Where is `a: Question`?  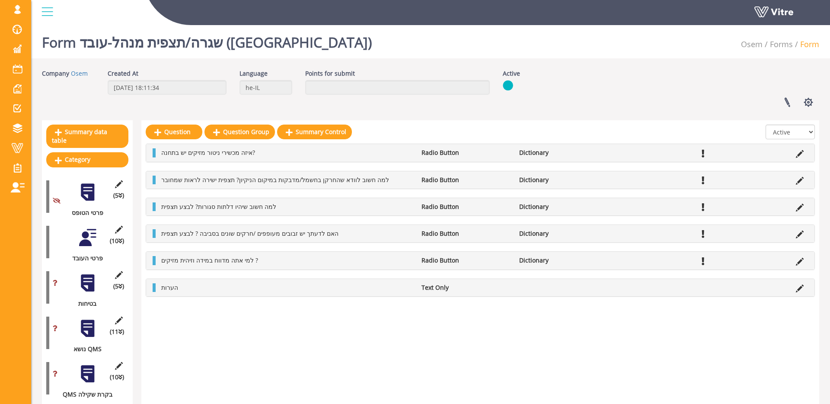
a: Question is located at coordinates (174, 132).